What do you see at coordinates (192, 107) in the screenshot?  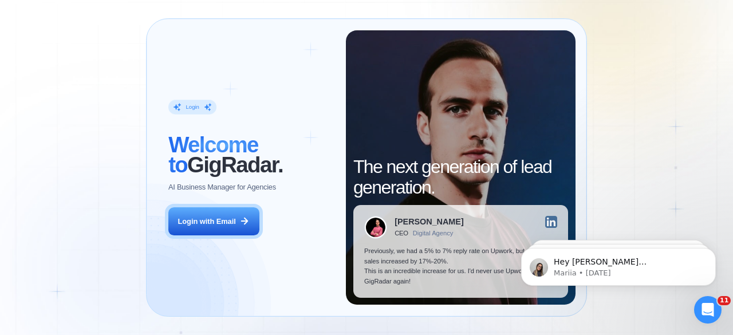 I see `div: Login` at bounding box center [192, 107].